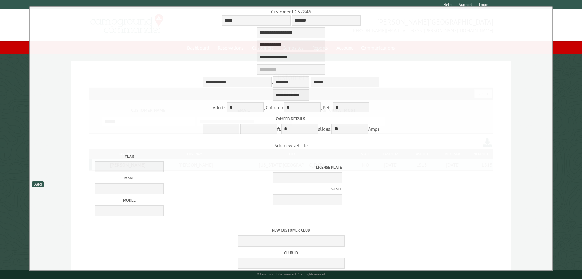  I want to click on span: Add new vehicle, so click(291, 181).